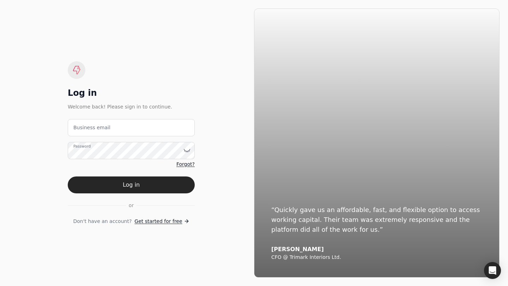  I want to click on div: “Quickly gave us an affordable, fast, and flexible option to access working capital. Their team w..., so click(377, 220).